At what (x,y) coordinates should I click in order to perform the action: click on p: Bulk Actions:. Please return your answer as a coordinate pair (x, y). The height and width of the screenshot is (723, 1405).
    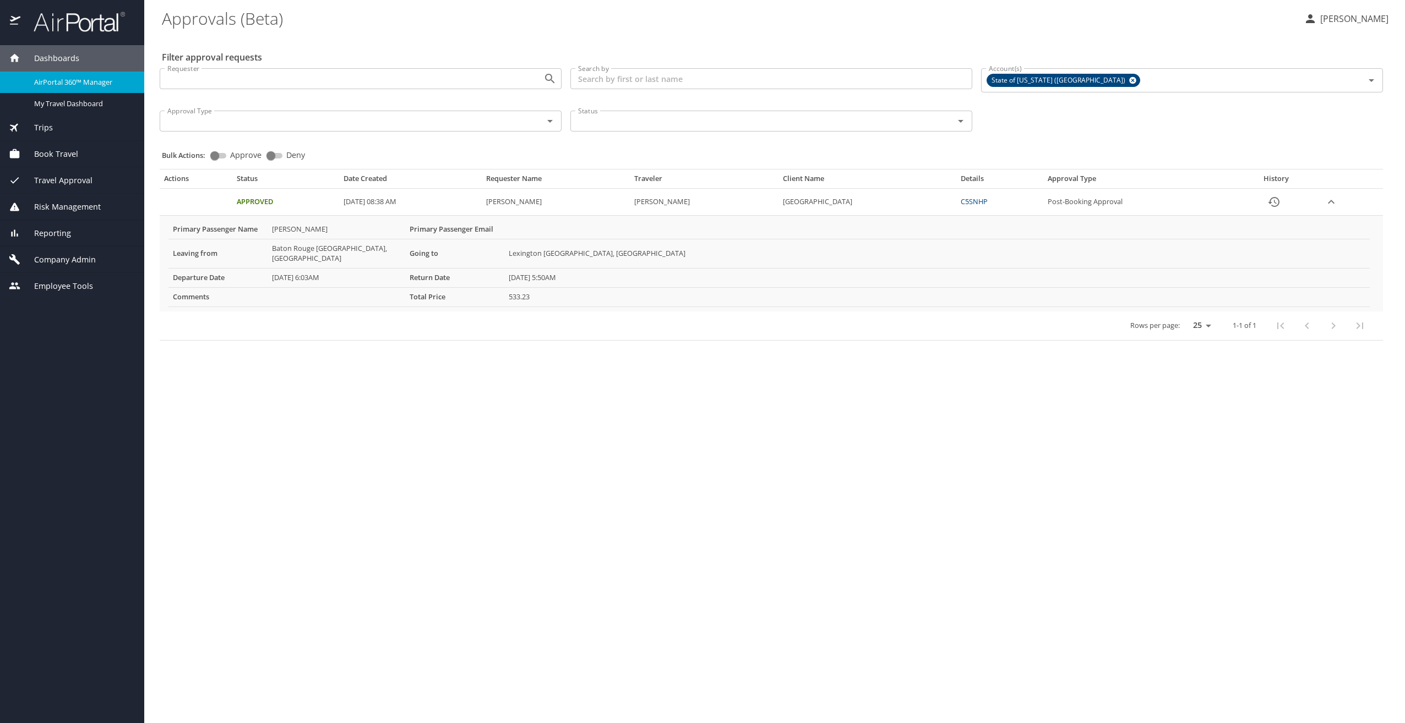
    Looking at the image, I should click on (188, 155).